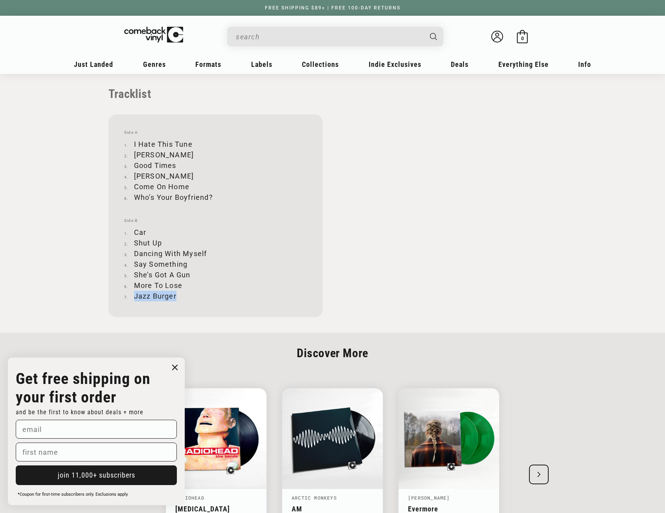  What do you see at coordinates (584, 64) in the screenshot?
I see `span: Info` at bounding box center [584, 64].